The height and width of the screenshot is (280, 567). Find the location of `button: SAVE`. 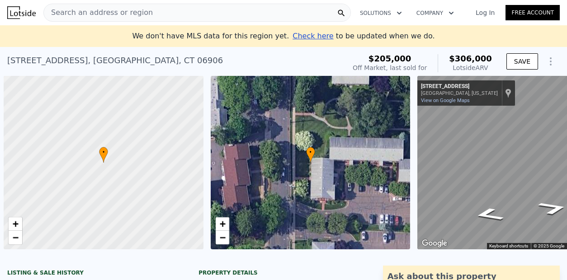

button: SAVE is located at coordinates (522, 62).